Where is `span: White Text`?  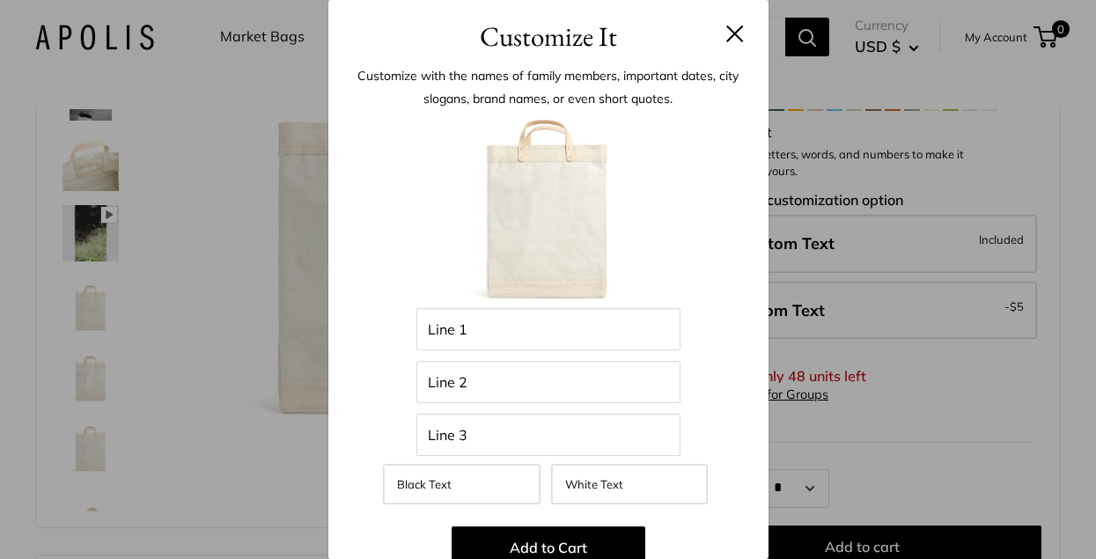 span: White Text is located at coordinates (594, 484).